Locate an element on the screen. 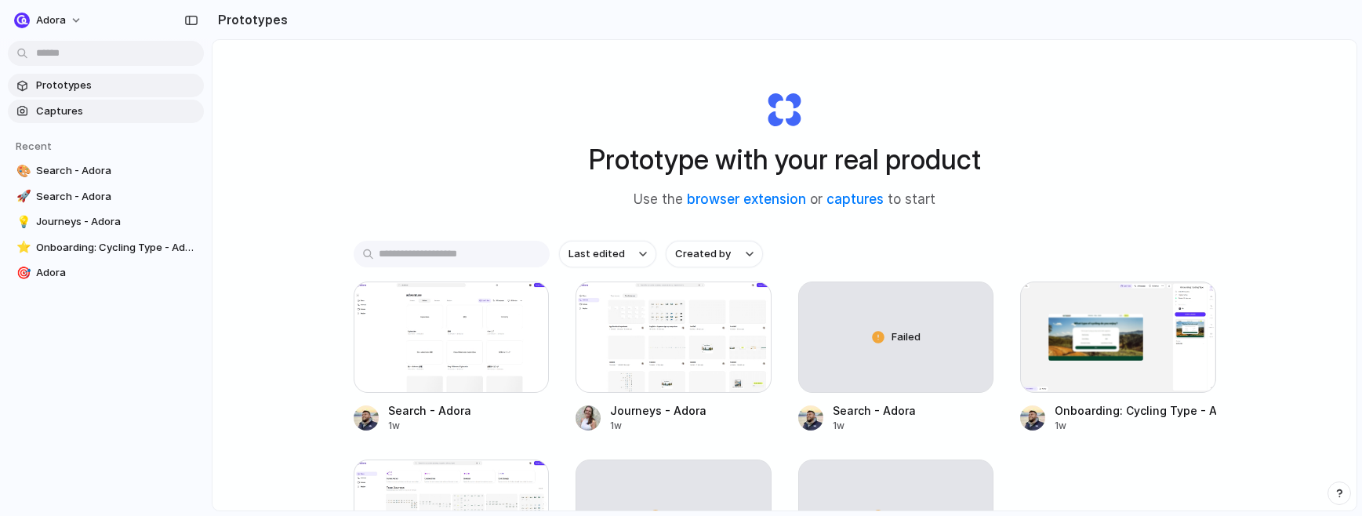 This screenshot has width=1362, height=516. a: Journeys - AdoraJourneys - Adora1w is located at coordinates (674, 357).